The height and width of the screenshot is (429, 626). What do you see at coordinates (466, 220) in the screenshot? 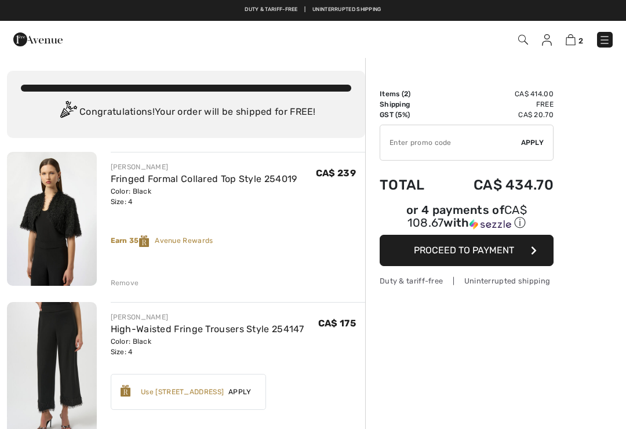
I see `div: or 4 payments ofCA$ 108.67withSezzle Click to learn more about Sezzle` at bounding box center [466, 220].